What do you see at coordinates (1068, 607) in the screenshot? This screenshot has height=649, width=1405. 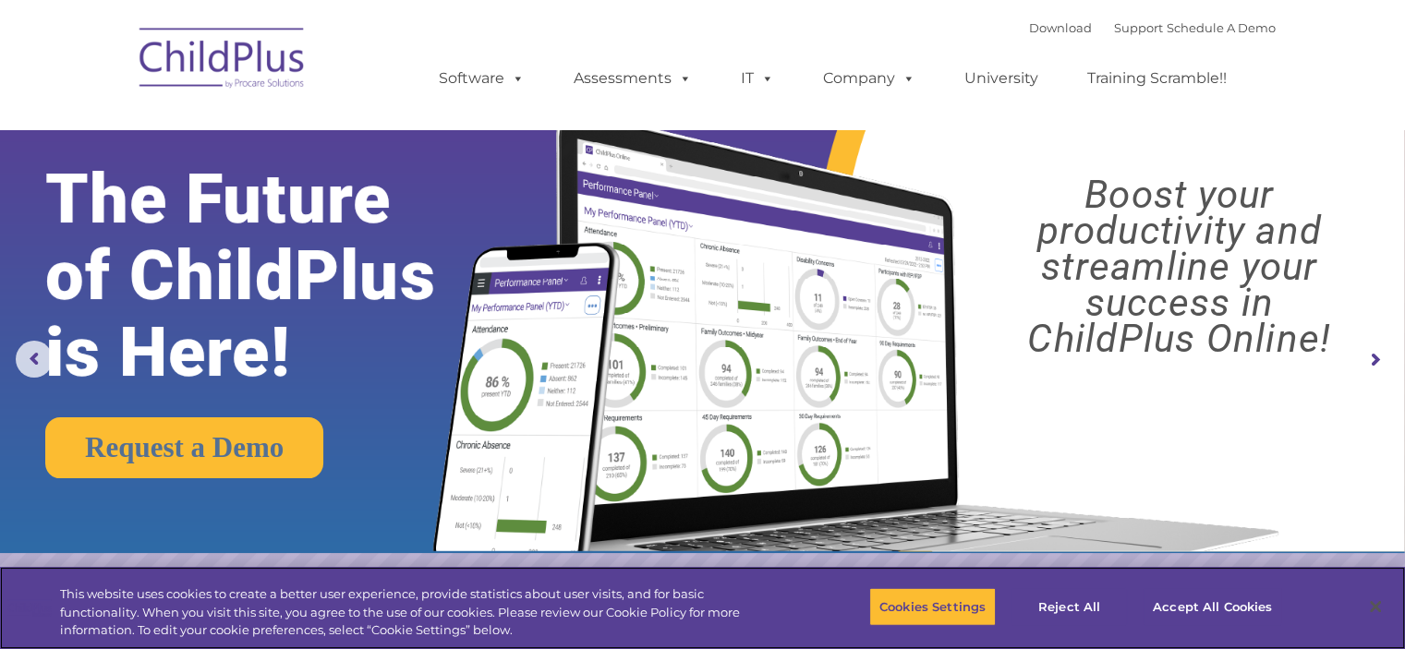 I see `button: Reject All` at bounding box center [1068, 607].